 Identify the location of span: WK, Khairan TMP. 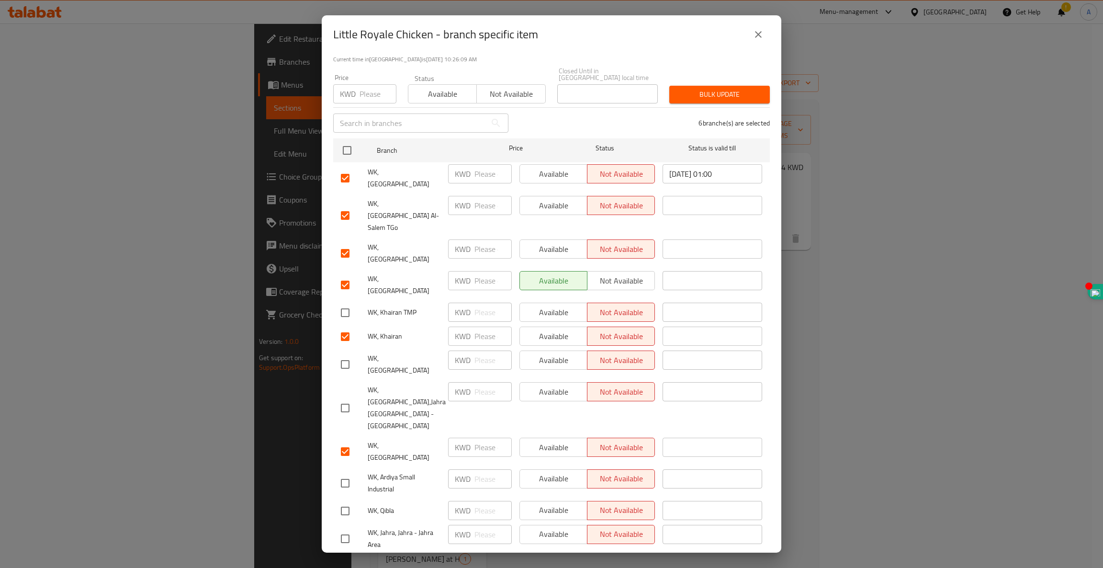
(404, 312).